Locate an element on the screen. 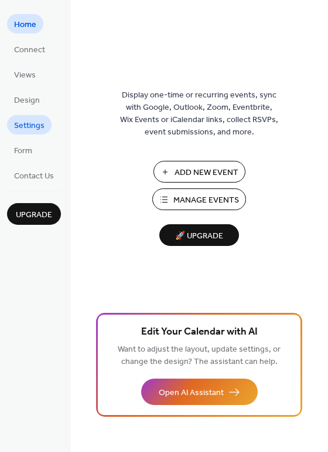 The image size is (328, 452). span: Design is located at coordinates (27, 100).